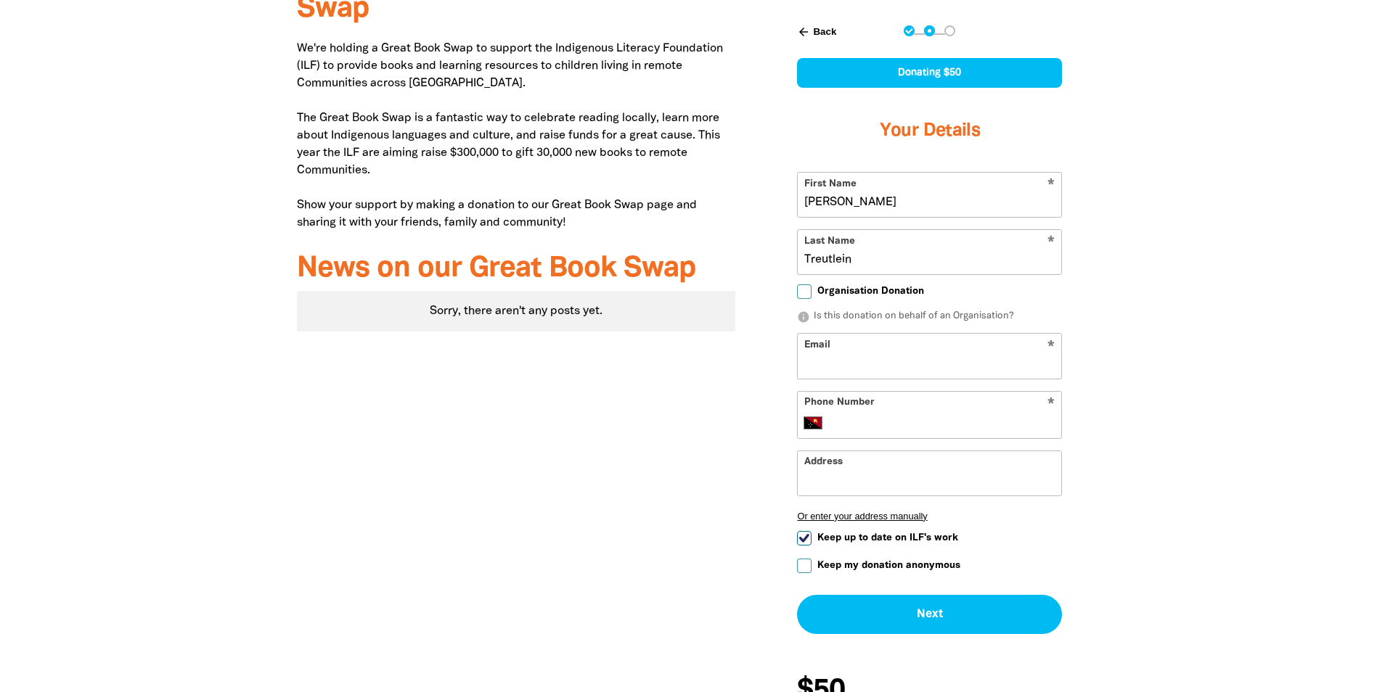 This screenshot has width=1377, height=692. What do you see at coordinates (804, 566) in the screenshot?
I see `input: Keep my donation anonymous` at bounding box center [804, 566].